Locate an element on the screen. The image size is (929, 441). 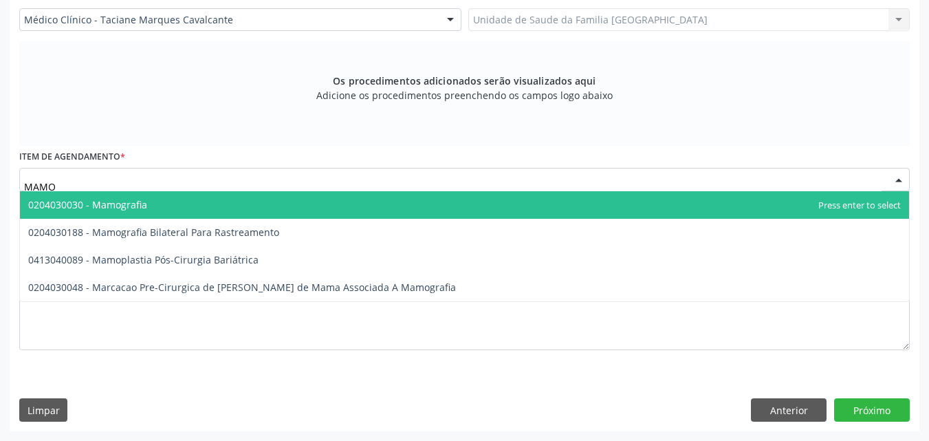
span: 0204030030 - Mamografia is located at coordinates (87, 204).